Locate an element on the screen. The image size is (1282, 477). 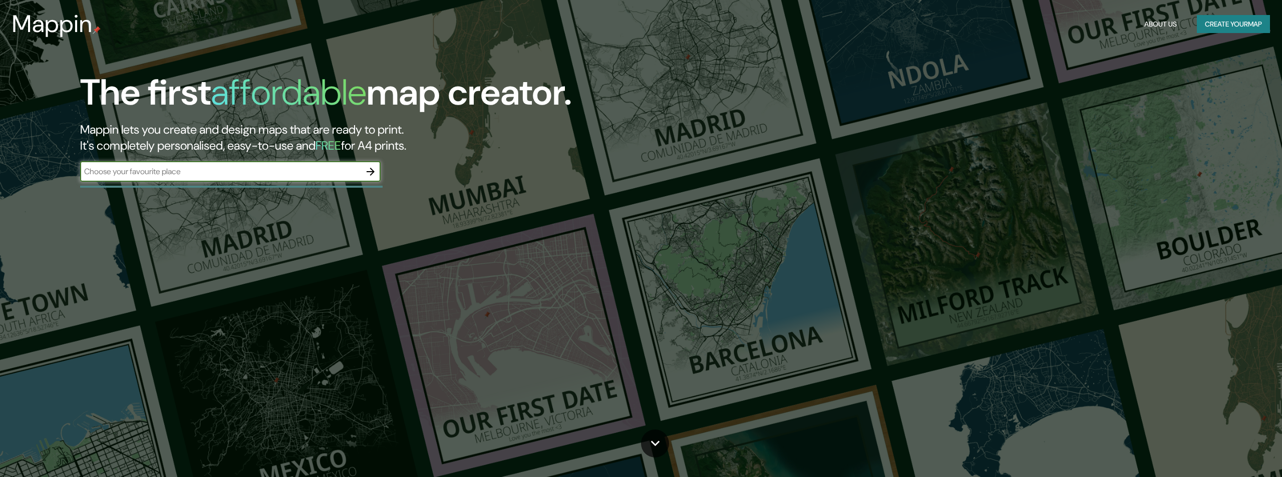
h2: Mappin lets you create and design maps that are ready to print. It's completely personalised, eas... is located at coordinates (401, 138).